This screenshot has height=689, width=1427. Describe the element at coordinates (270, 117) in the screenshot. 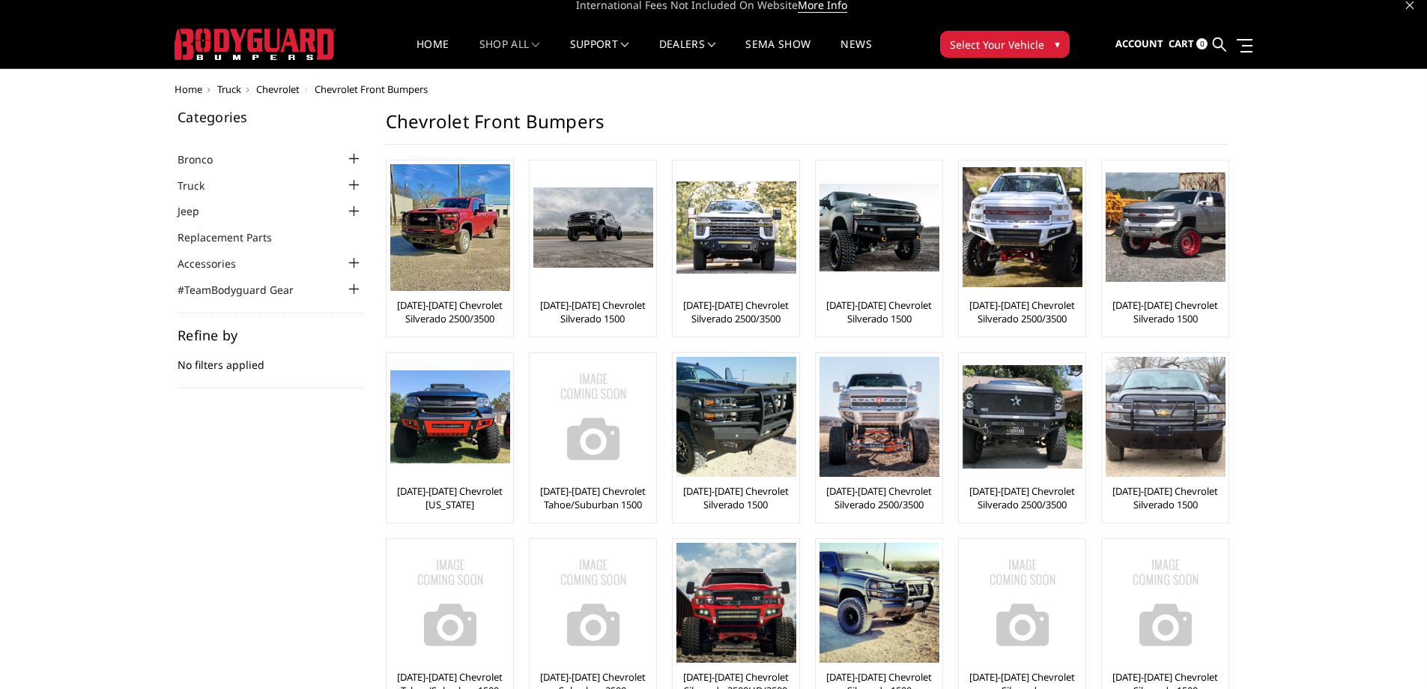

I see `h5: Categories` at that location.